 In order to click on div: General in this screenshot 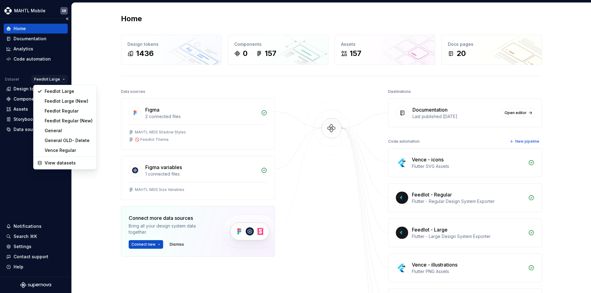, I will do `click(69, 131)`.